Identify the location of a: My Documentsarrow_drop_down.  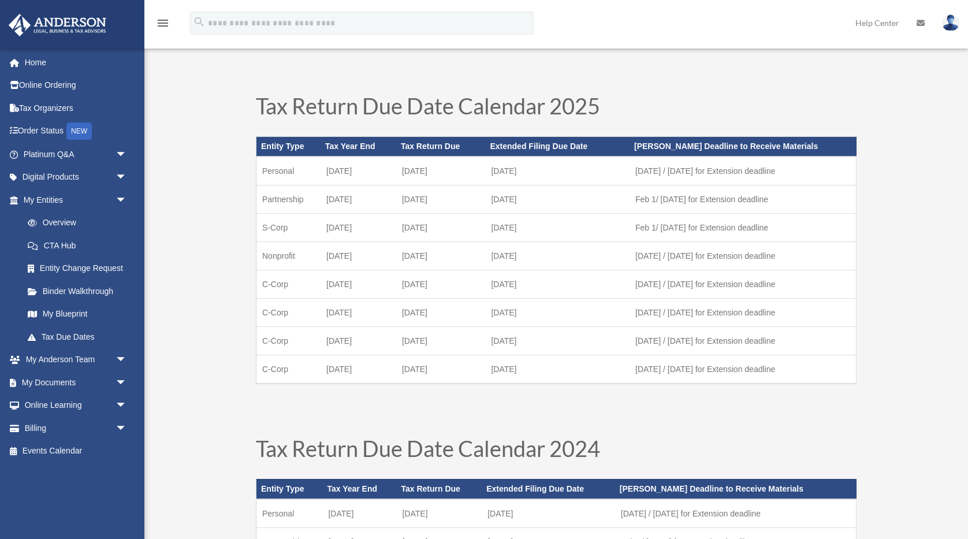
(76, 382).